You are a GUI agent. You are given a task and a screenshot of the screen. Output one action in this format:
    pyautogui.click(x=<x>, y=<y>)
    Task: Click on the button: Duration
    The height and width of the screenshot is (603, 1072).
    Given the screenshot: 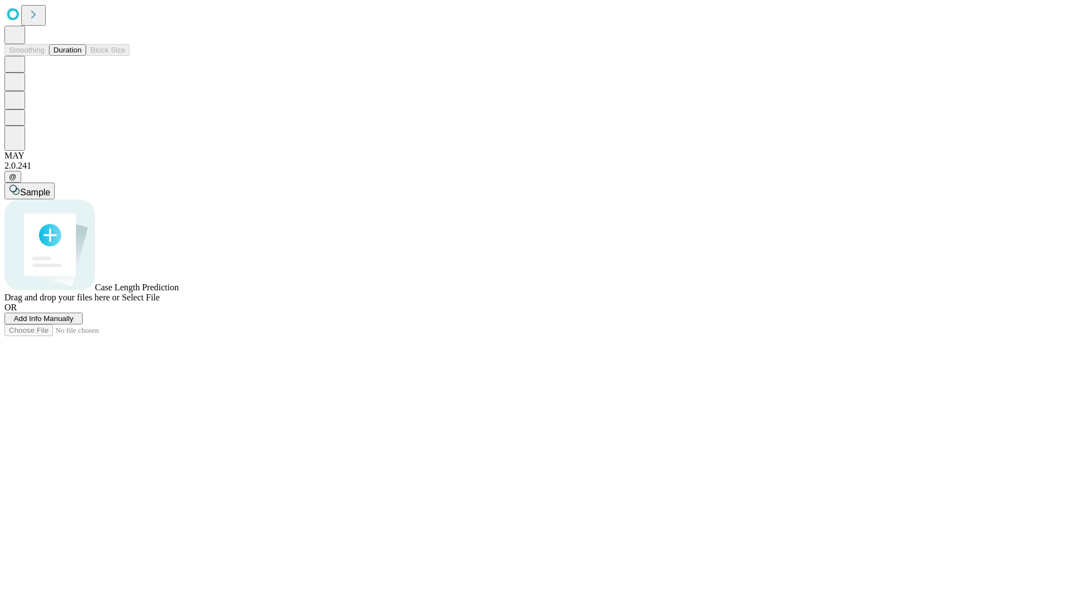 What is the action you would take?
    pyautogui.click(x=68, y=50)
    